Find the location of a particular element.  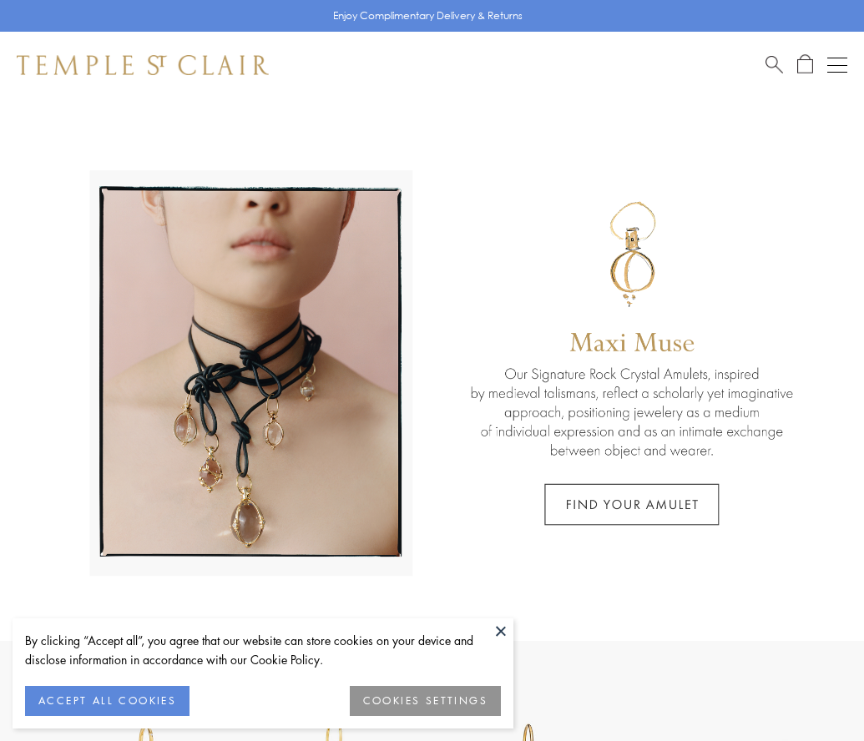

button: Open navigation is located at coordinates (837, 65).